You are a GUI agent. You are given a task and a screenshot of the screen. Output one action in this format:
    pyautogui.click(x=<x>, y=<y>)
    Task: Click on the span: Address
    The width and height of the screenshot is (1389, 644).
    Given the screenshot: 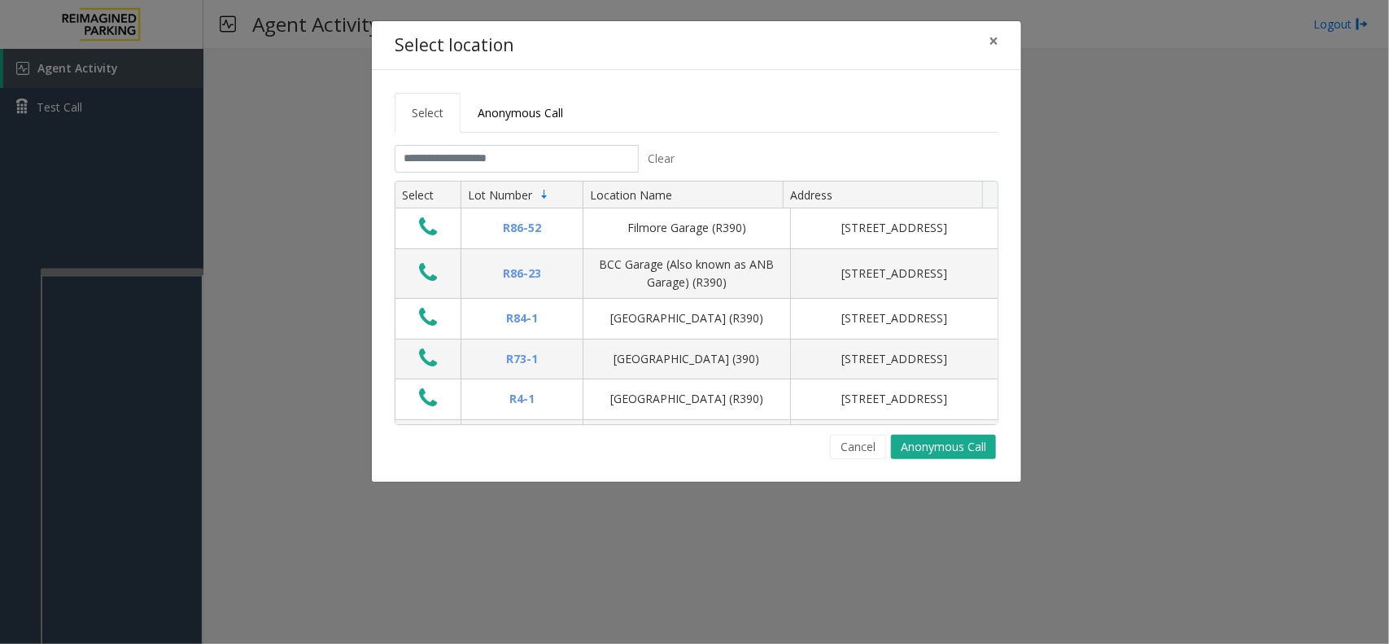 What is the action you would take?
    pyautogui.click(x=812, y=195)
    